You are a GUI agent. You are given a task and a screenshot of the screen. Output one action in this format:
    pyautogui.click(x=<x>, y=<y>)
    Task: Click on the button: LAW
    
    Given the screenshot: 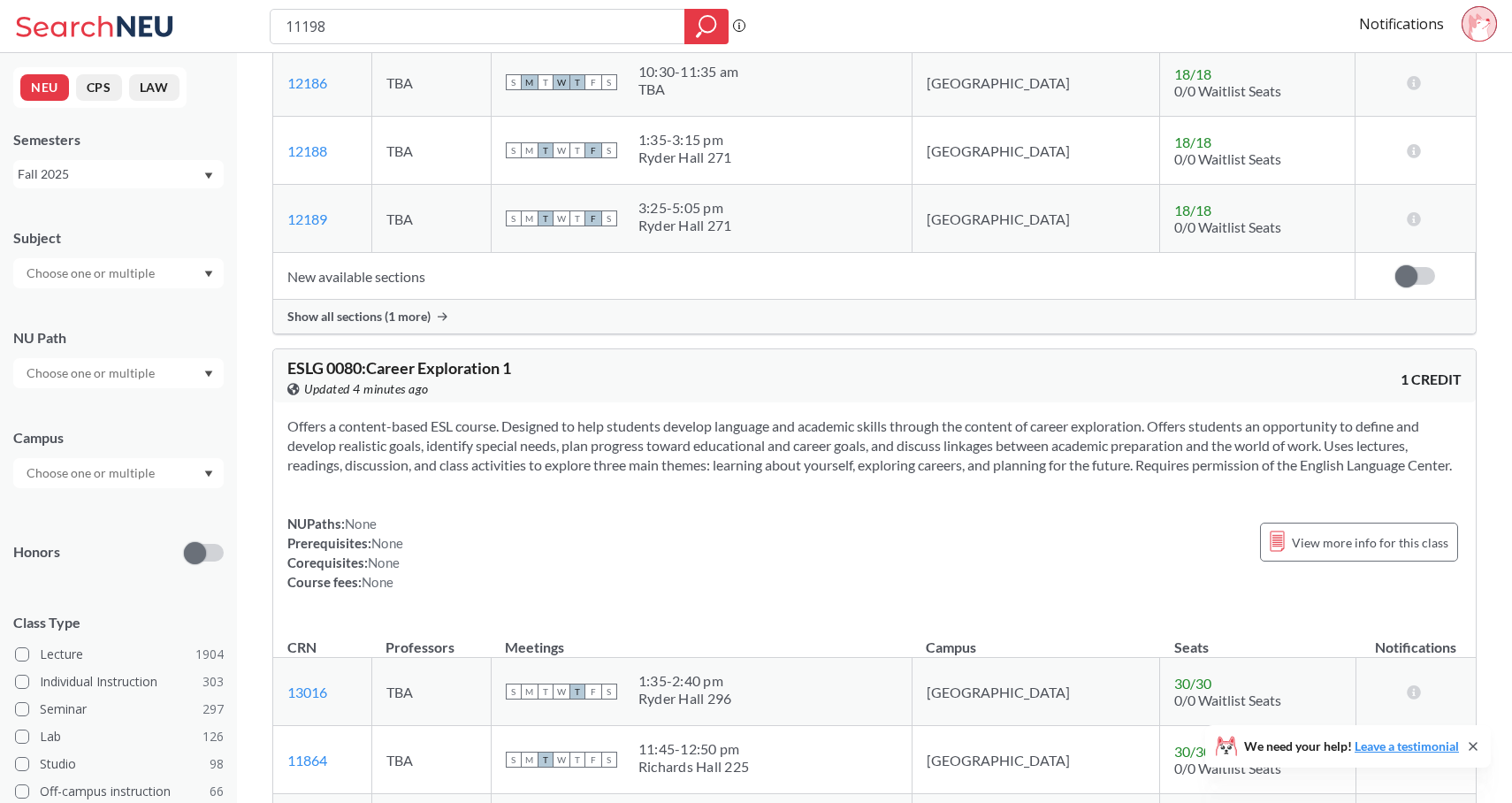 What is the action you would take?
    pyautogui.click(x=154, y=87)
    